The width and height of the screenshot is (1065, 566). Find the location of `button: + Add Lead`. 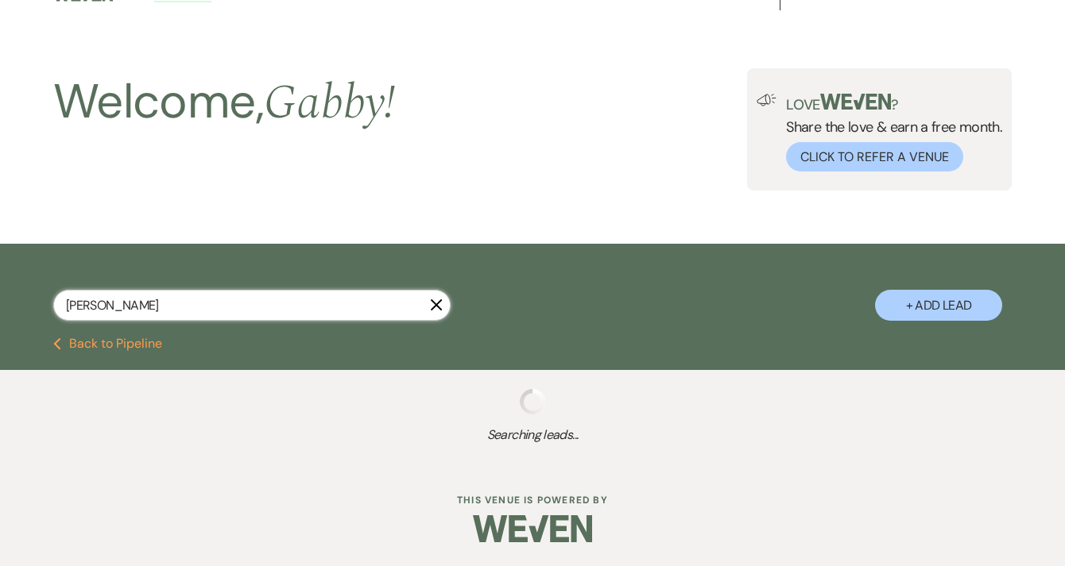

button: + Add Lead is located at coordinates (938, 305).